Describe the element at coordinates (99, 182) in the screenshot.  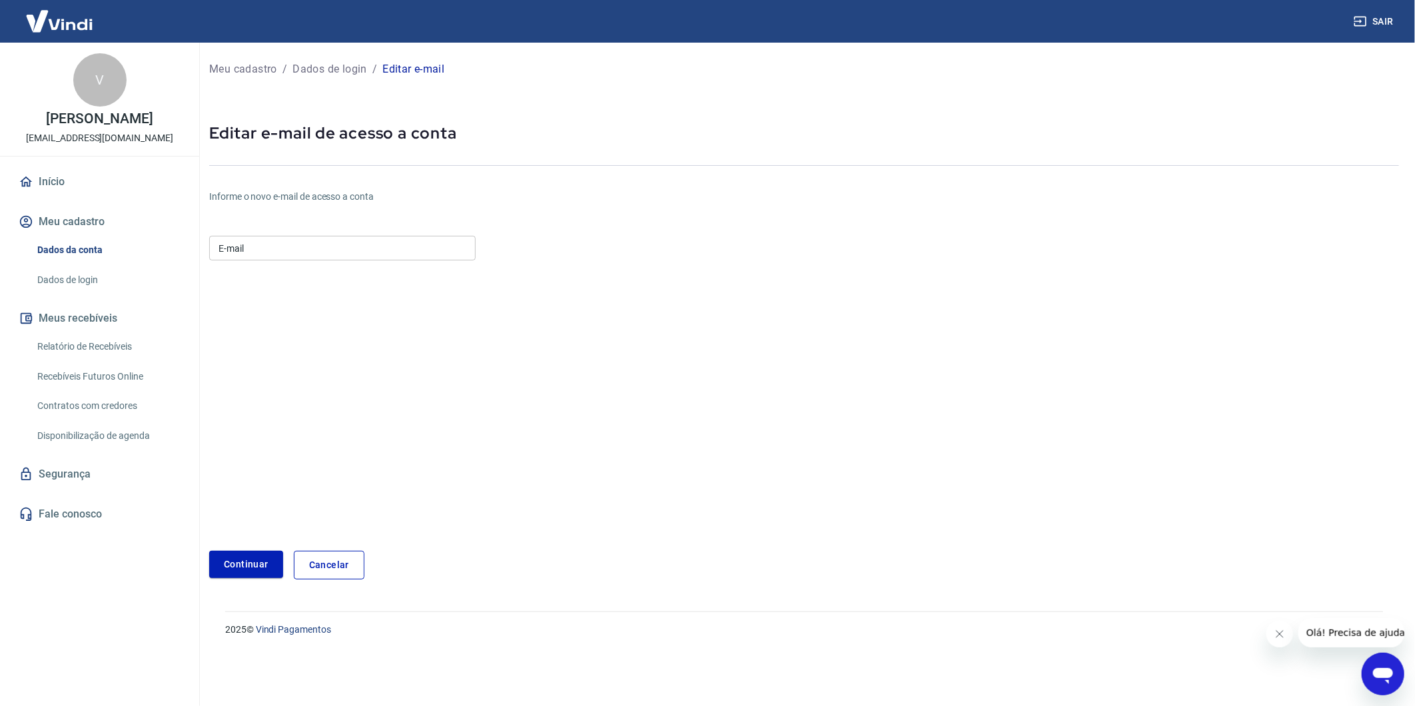
I see `a: Início` at that location.